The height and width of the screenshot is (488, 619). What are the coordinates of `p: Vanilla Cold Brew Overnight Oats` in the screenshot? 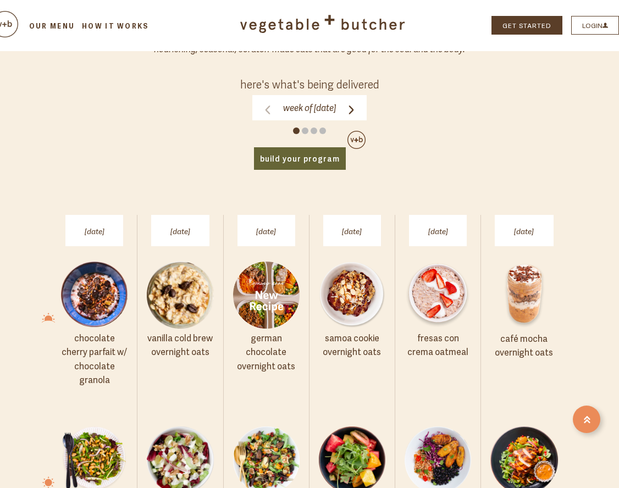 It's located at (180, 345).